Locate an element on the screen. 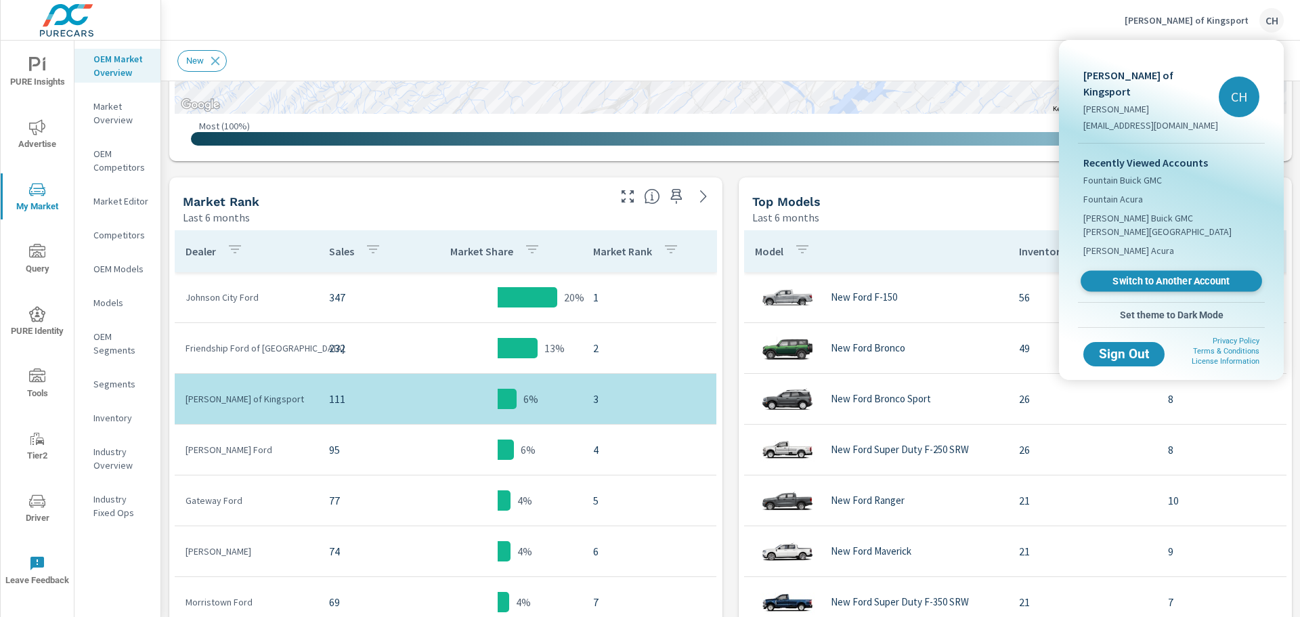 This screenshot has height=617, width=1300. a: Switch to Another Account is located at coordinates (1171, 281).